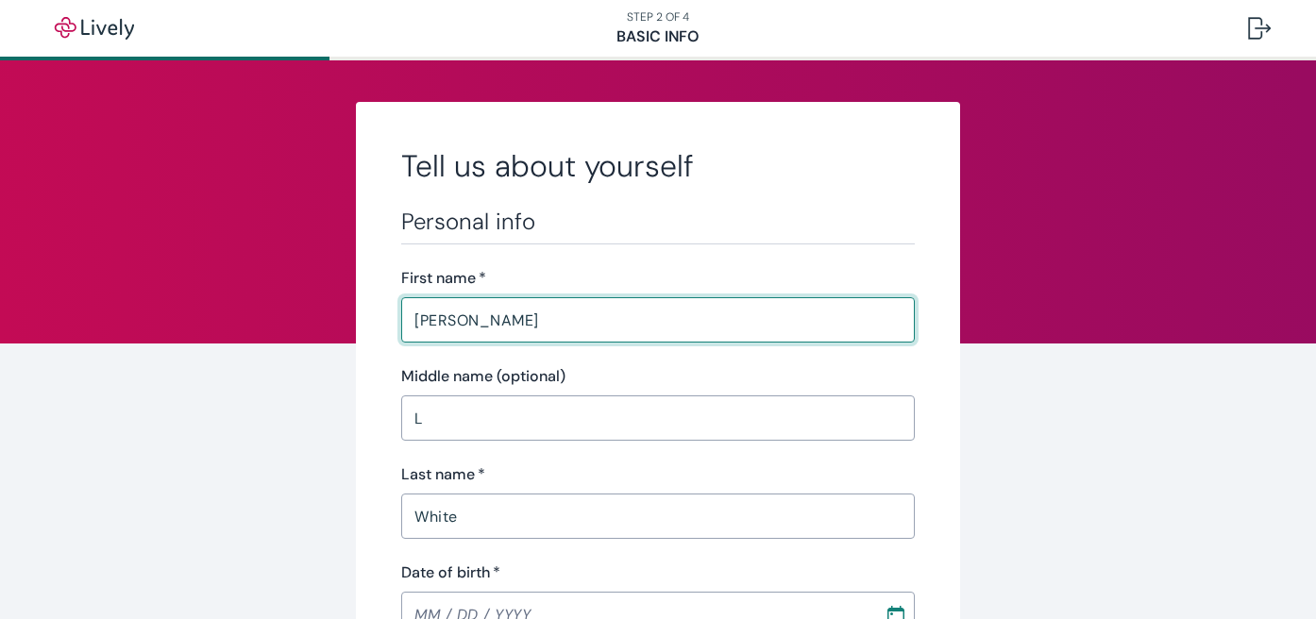 The width and height of the screenshot is (1316, 619). What do you see at coordinates (450, 573) in the screenshot?
I see `label: Date of birth` at bounding box center [450, 573].